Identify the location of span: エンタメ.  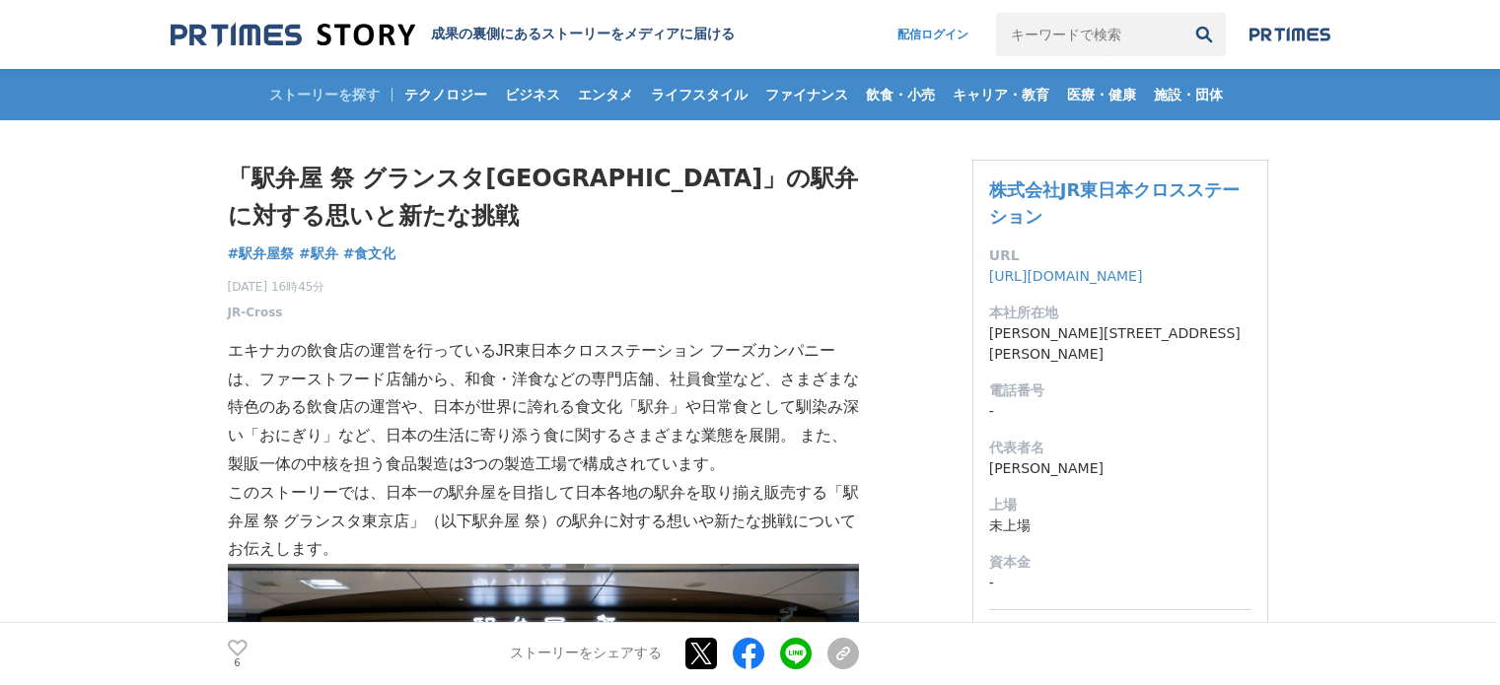
(605, 95).